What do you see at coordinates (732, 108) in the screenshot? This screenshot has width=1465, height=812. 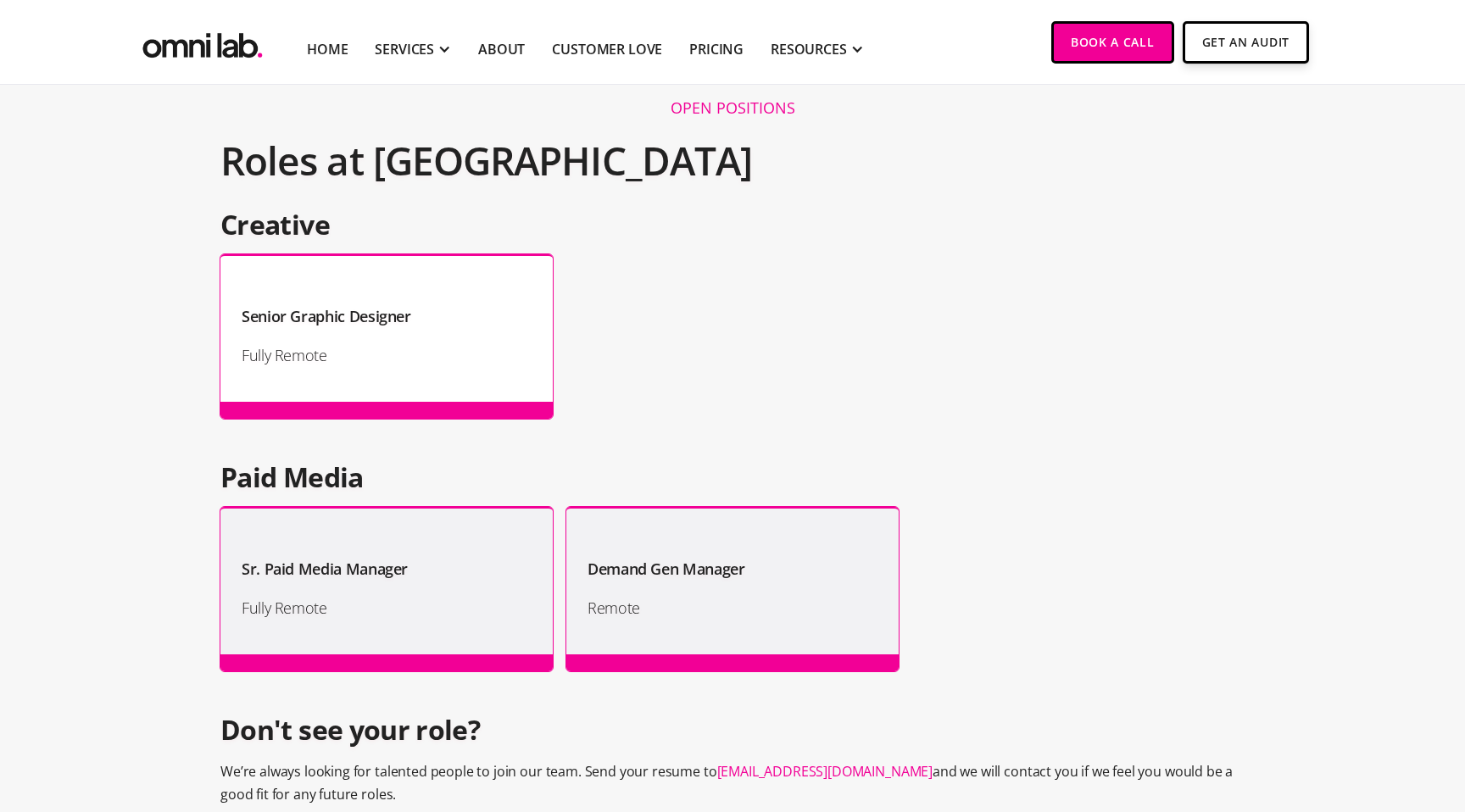 I see `div: OPEN POSITIONS` at bounding box center [732, 108].